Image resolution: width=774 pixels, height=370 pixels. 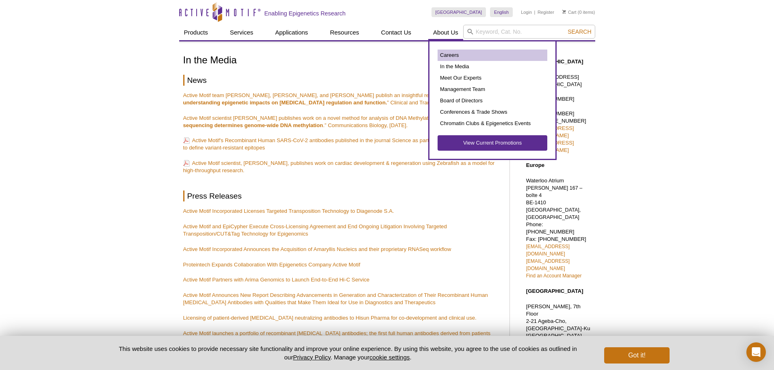 I want to click on a: Find an Account Manager, so click(x=554, y=276).